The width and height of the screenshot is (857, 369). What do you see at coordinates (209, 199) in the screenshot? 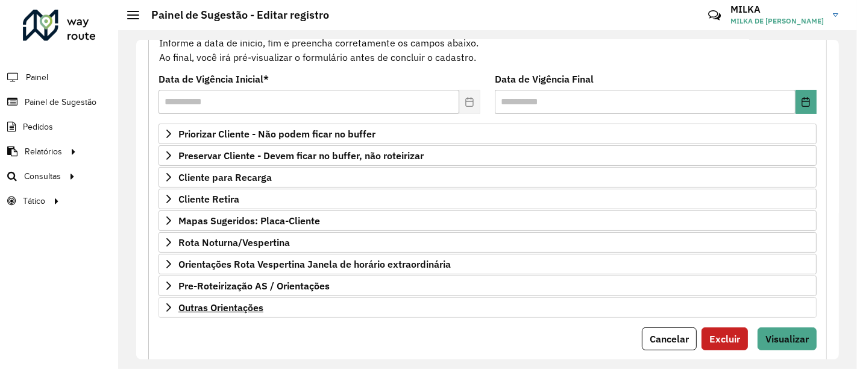
I see `span: Cliente Retira` at bounding box center [209, 199].